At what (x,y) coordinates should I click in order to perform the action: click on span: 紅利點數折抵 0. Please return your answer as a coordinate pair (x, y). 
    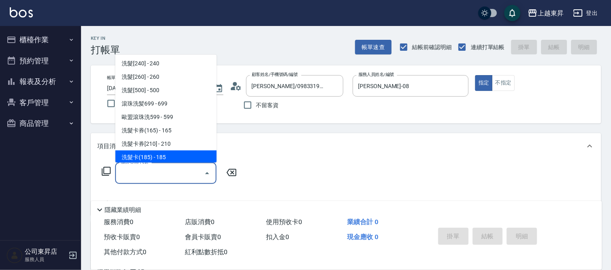
    Looking at the image, I should click on (206, 251).